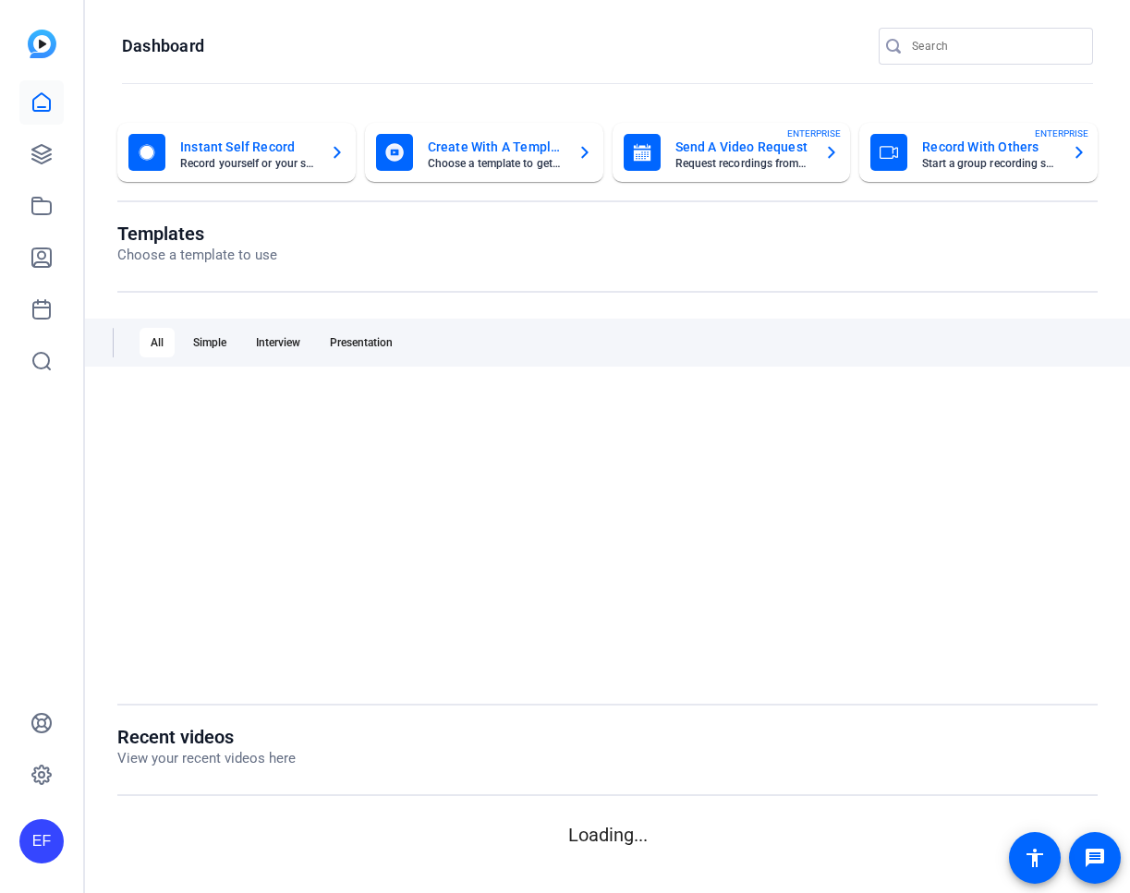  What do you see at coordinates (1095, 858) in the screenshot?
I see `mat-icon: message` at bounding box center [1095, 858].